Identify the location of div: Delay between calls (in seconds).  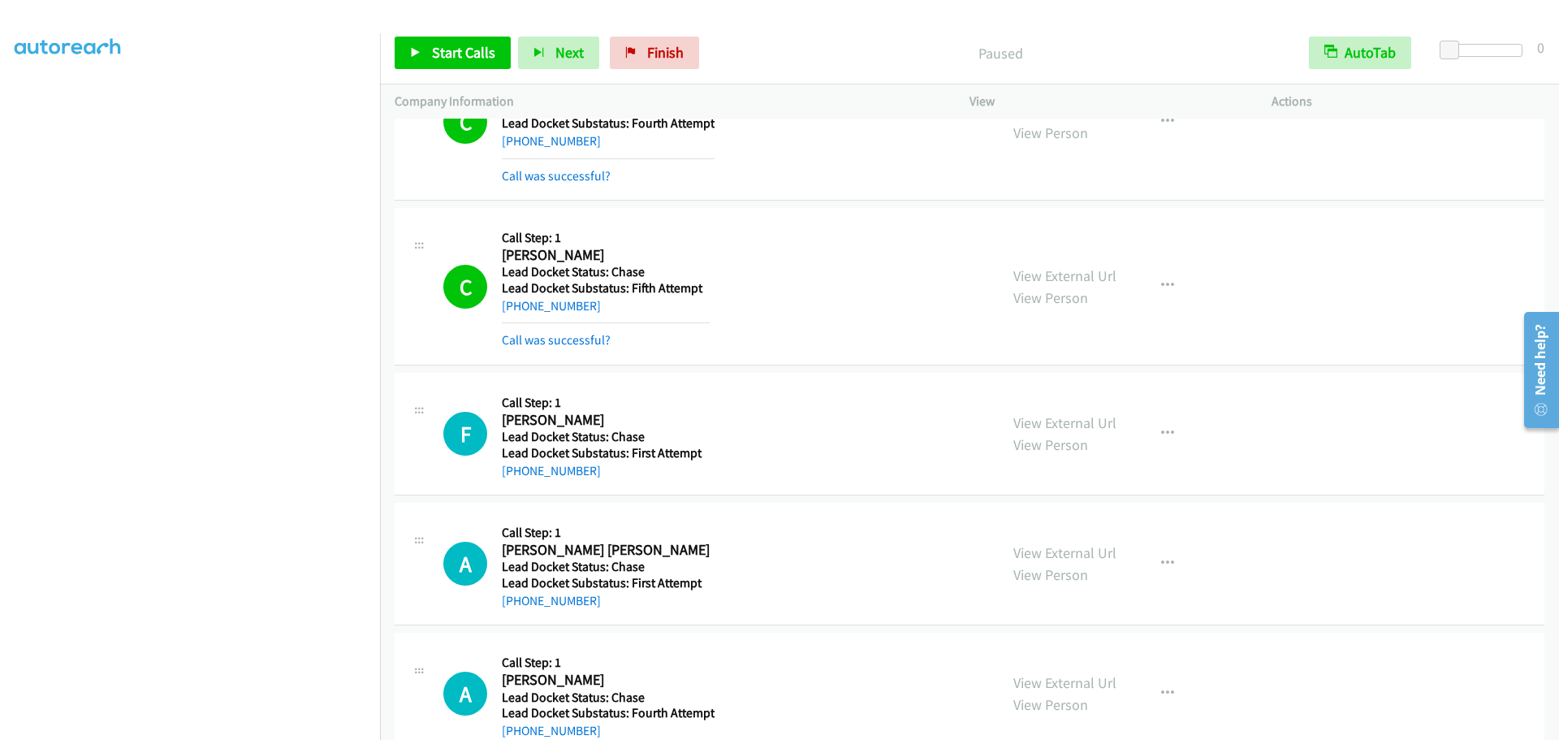
(1485, 50).